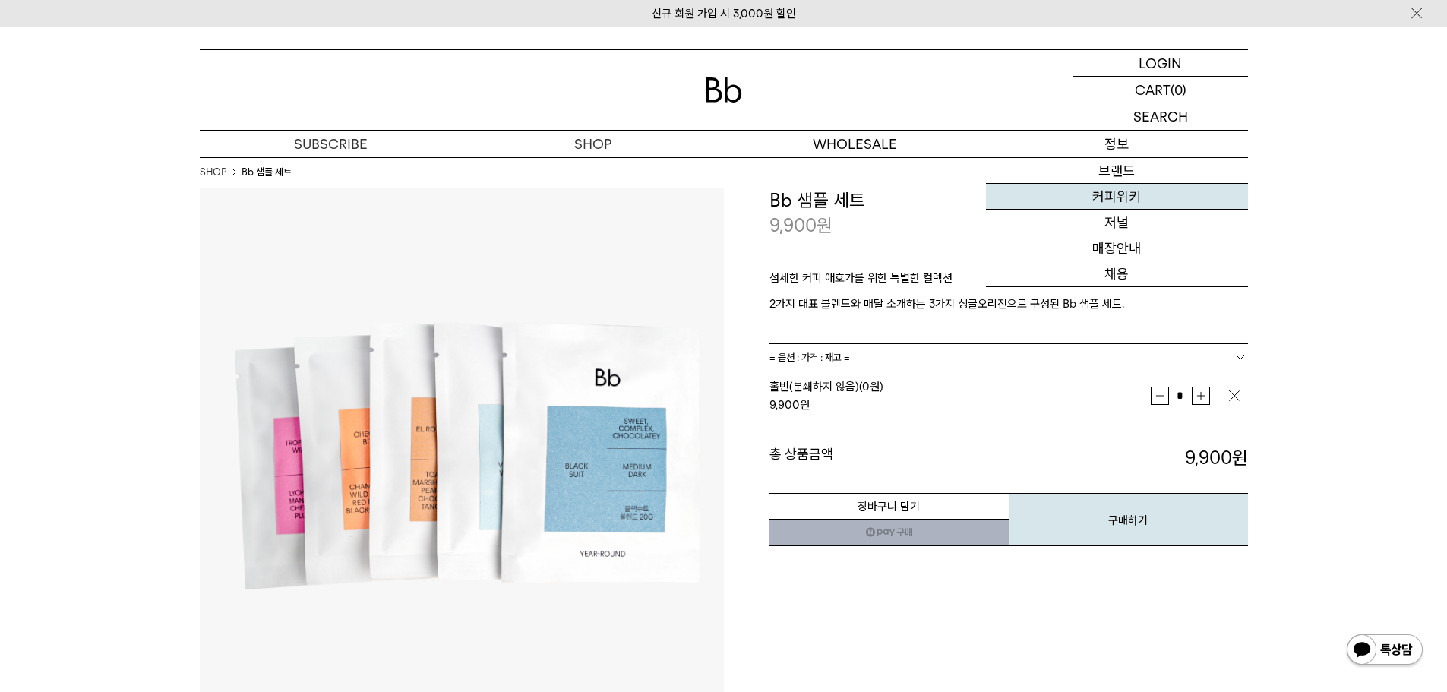 This screenshot has height=692, width=1447. What do you see at coordinates (1008, 304) in the screenshot?
I see `p: 2가지 대표 블렌드와 매달 소개하는 3가지 싱글오리진으로 구성된 Bb 샘플 세트.` at bounding box center [1008, 304].